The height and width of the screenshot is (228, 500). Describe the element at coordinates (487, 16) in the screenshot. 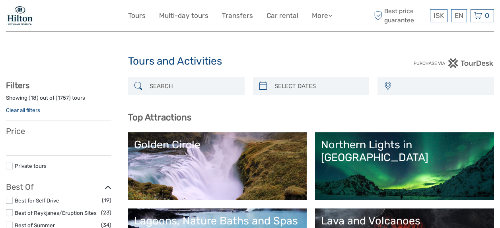

I see `span: 0` at that location.